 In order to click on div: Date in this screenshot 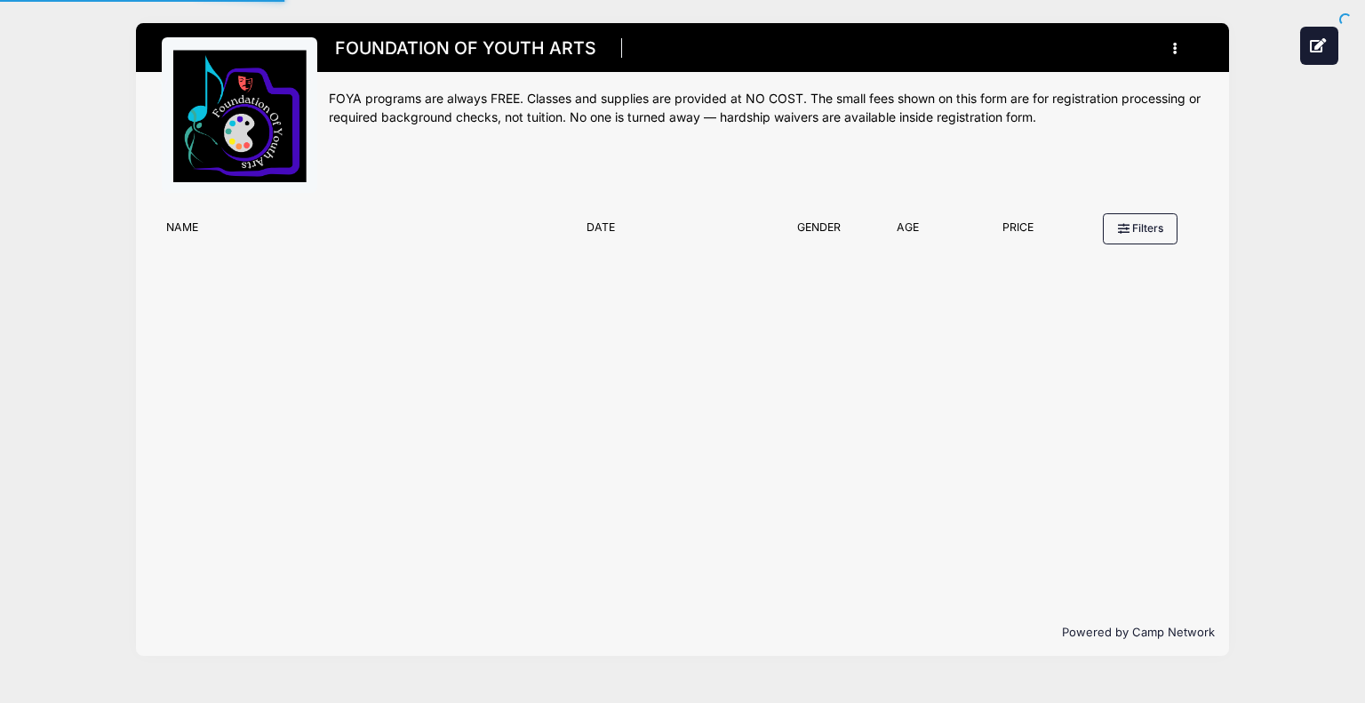, I will do `click(677, 232)`.